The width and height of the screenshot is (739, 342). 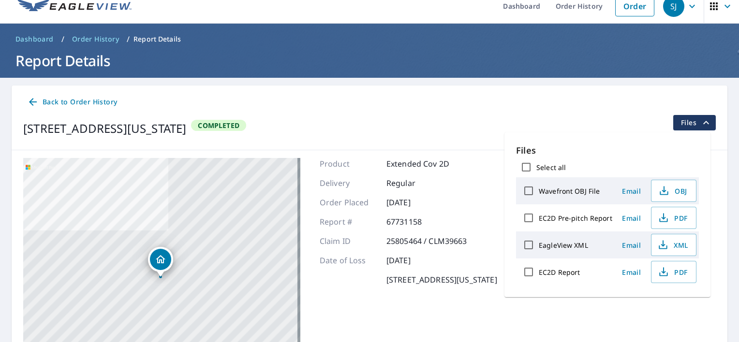 I want to click on button: filesDropdownBtn-67731158, so click(x=694, y=123).